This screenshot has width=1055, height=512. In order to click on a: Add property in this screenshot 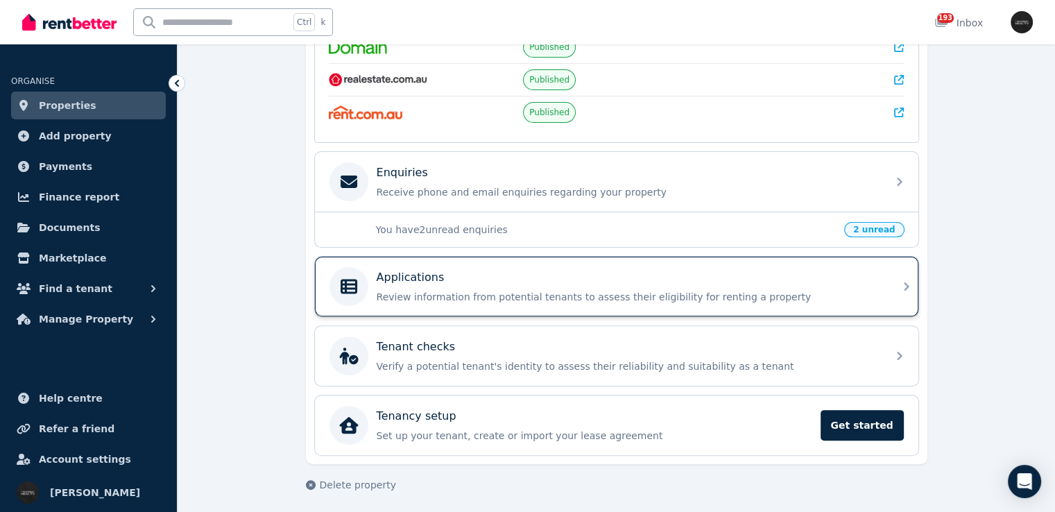, I will do `click(88, 136)`.